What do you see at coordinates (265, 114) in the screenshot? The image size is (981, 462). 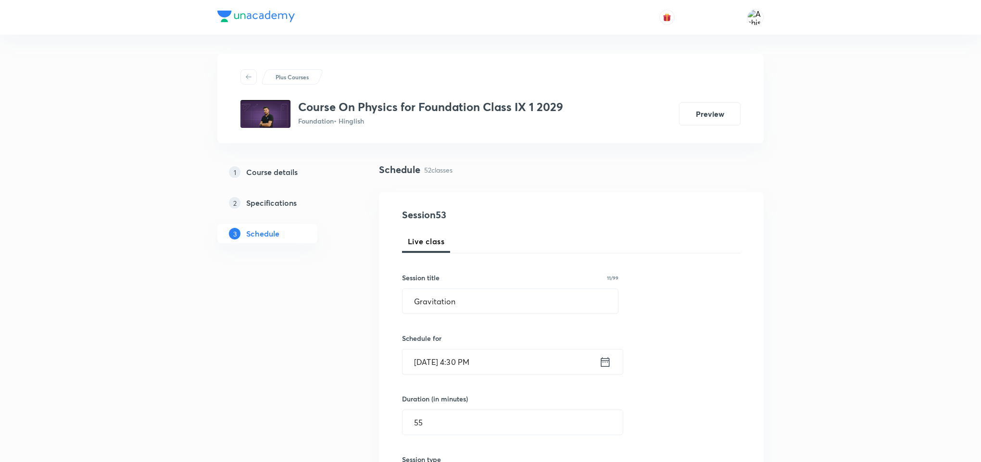 I see `img: 840298016b2e4a52857294f0a5ae25c1.jpg` at bounding box center [265, 114].